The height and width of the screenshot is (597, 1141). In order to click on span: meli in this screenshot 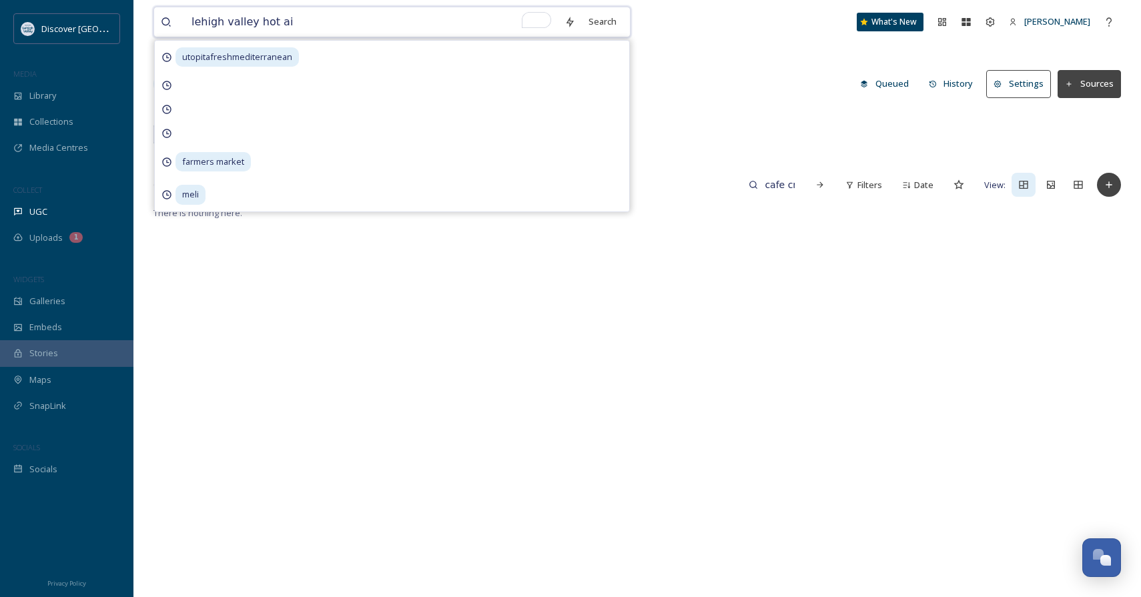, I will do `click(190, 194)`.